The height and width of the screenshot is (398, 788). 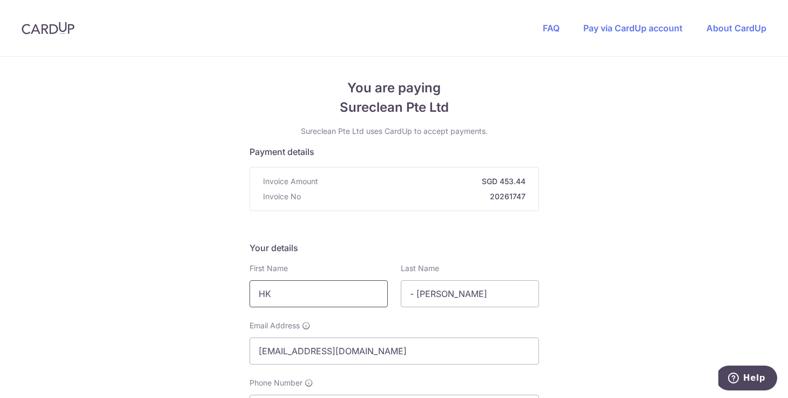 I want to click on span: Phone Number, so click(x=276, y=383).